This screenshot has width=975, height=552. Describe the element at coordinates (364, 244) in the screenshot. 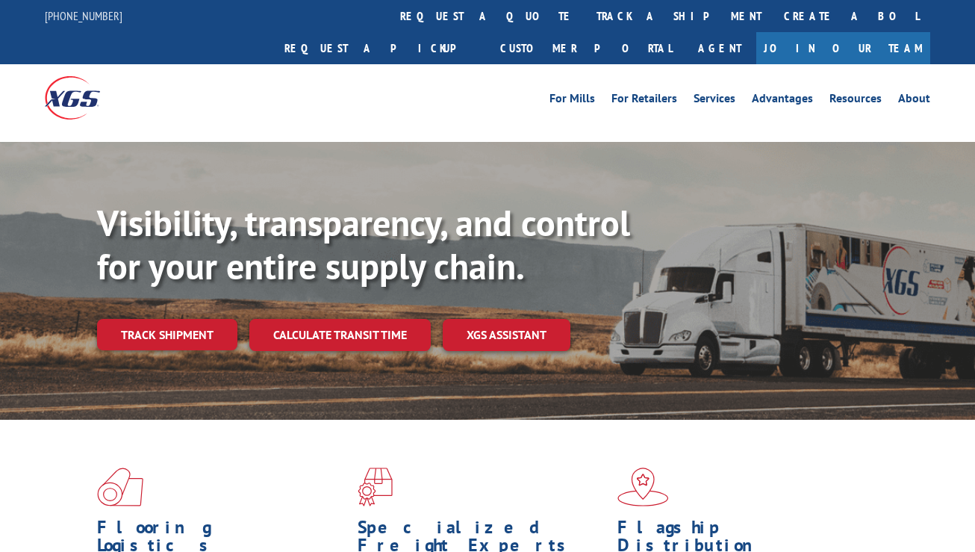

I see `b: Visibility, transparency, and control for your entire supply chain.` at that location.